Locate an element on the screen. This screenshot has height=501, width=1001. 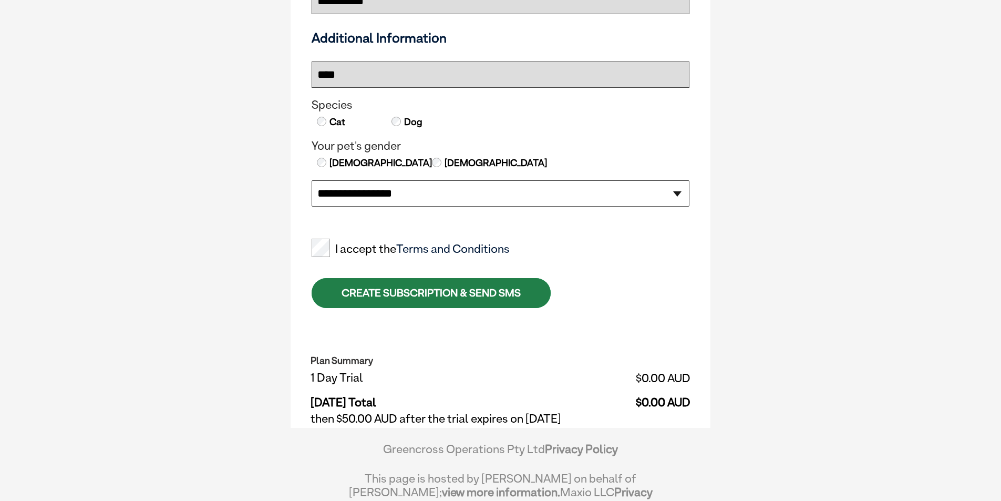
a: Privacy Policy is located at coordinates (581, 449).